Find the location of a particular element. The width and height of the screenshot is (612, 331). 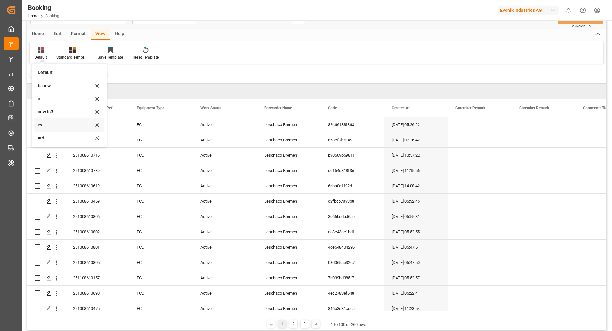

div: Home is located at coordinates (38, 34).